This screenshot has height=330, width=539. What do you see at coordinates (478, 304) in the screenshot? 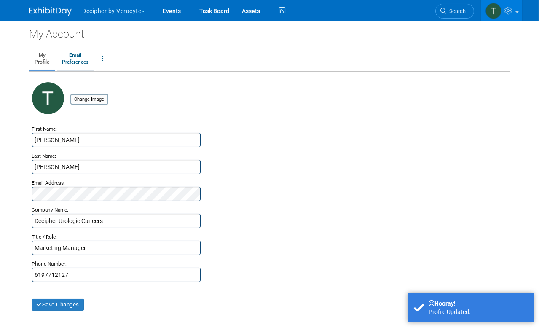
I see `div: Hooray!` at bounding box center [478, 304].